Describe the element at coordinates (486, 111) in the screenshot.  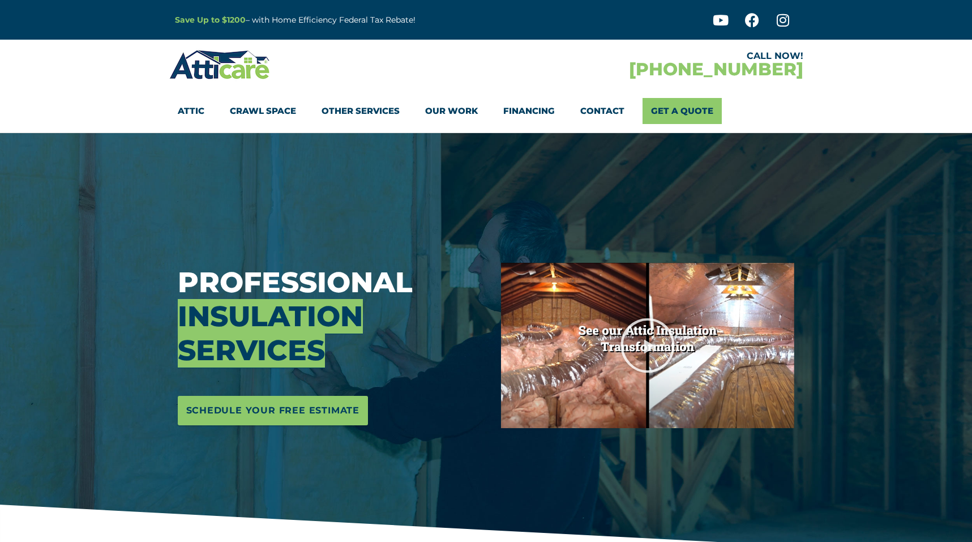
I see `nav: Menu` at that location.